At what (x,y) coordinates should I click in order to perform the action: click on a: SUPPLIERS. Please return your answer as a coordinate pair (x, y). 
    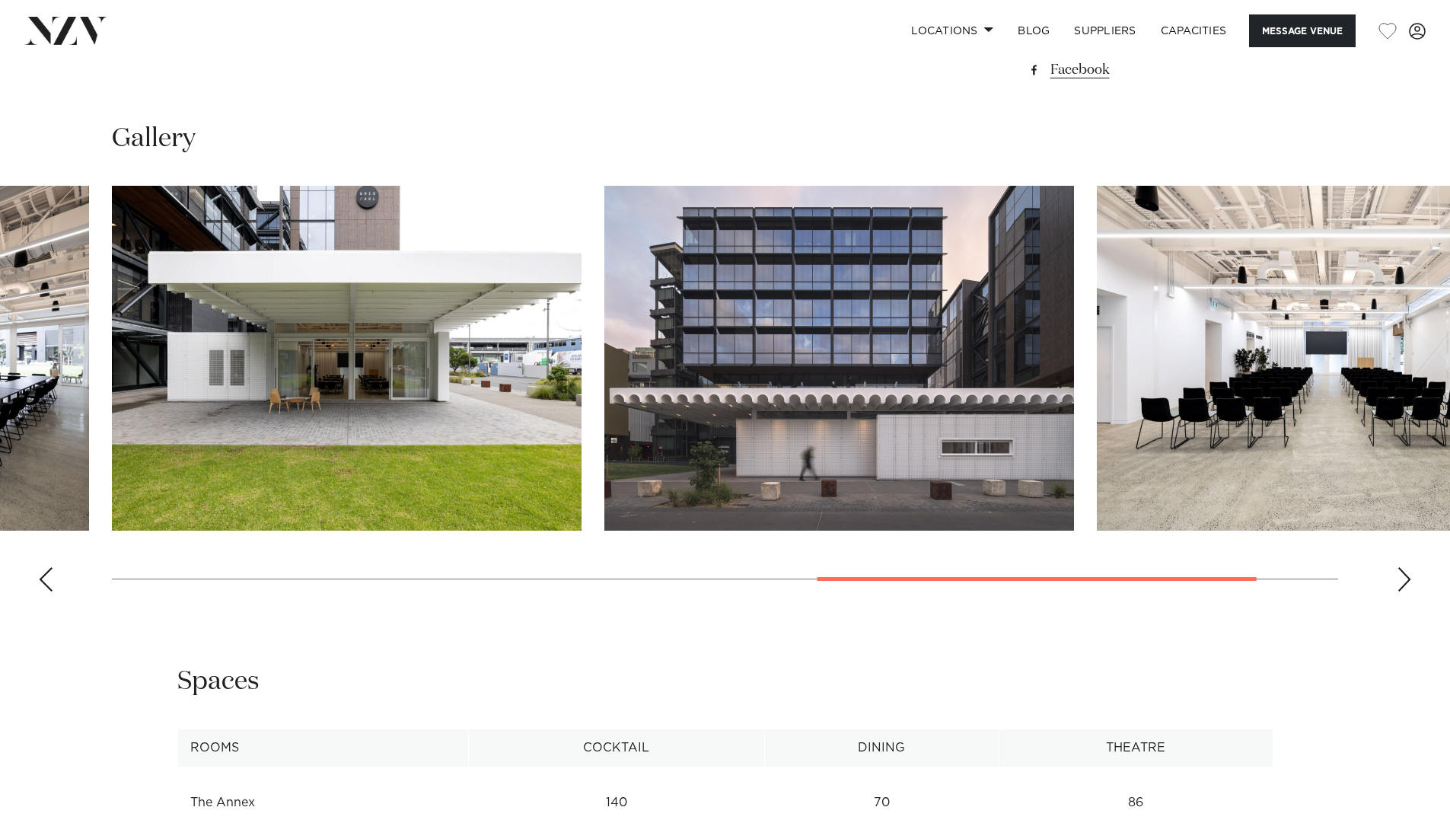
    Looking at the image, I should click on (1105, 30).